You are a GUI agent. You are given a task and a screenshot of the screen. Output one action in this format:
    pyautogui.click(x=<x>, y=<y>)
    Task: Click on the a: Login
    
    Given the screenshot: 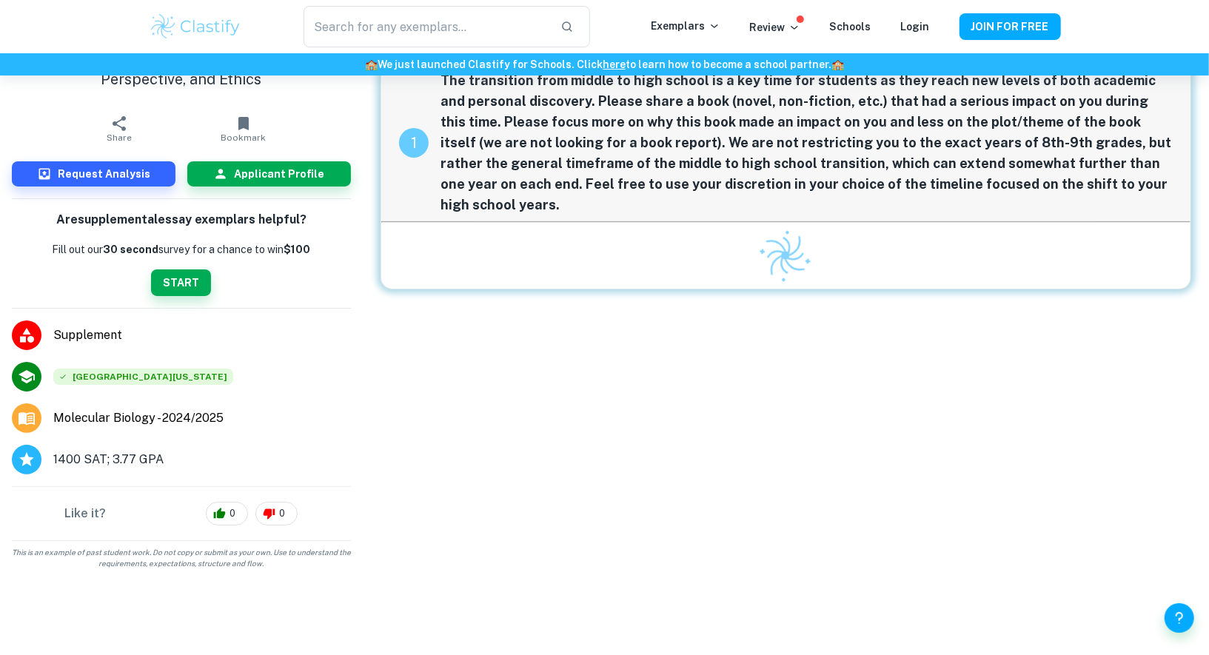 What is the action you would take?
    pyautogui.click(x=915, y=27)
    